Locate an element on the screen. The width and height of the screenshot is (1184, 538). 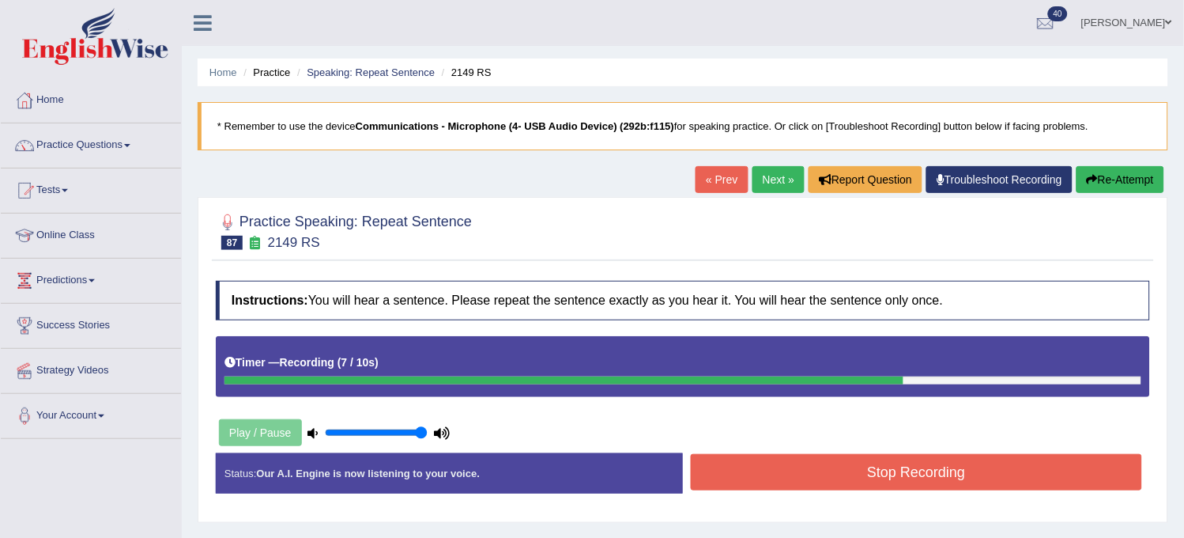
button: Report Question is located at coordinates (866, 179).